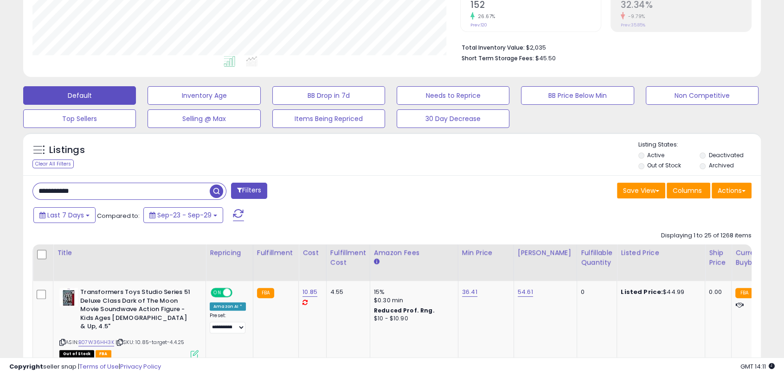  Describe the element at coordinates (150, 342) in the screenshot. I see `span: | SKU: 10.85-target-4.4.25` at that location.